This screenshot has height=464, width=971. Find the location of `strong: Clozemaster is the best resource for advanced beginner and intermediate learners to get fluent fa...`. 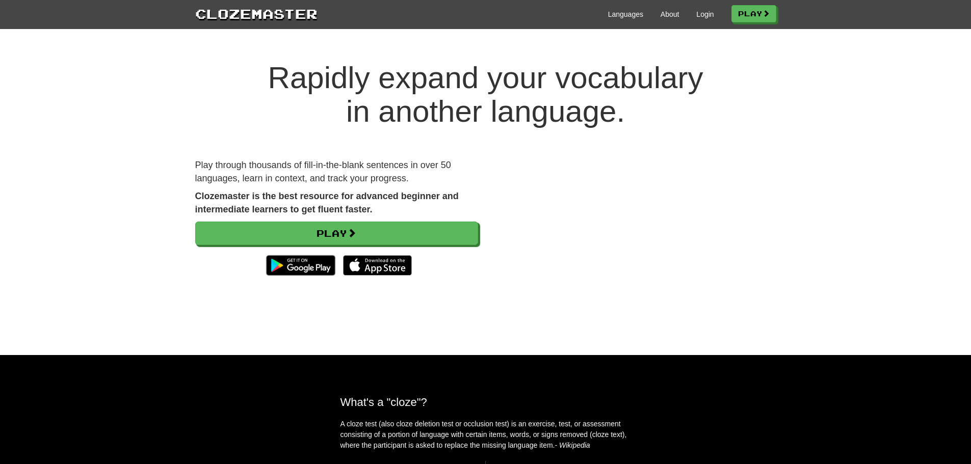

strong: Clozemaster is the best resource for advanced beginner and intermediate learners to get fluent fa... is located at coordinates (327, 203).